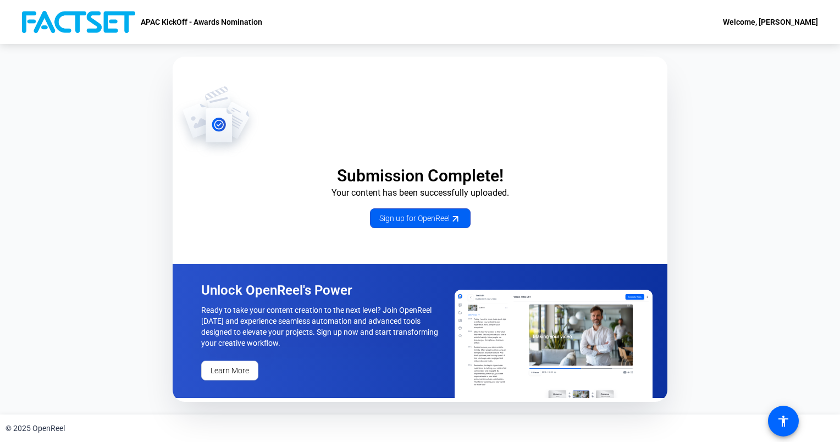 This screenshot has height=442, width=840. Describe the element at coordinates (35, 428) in the screenshot. I see `div: © 2025 OpenReel` at that location.